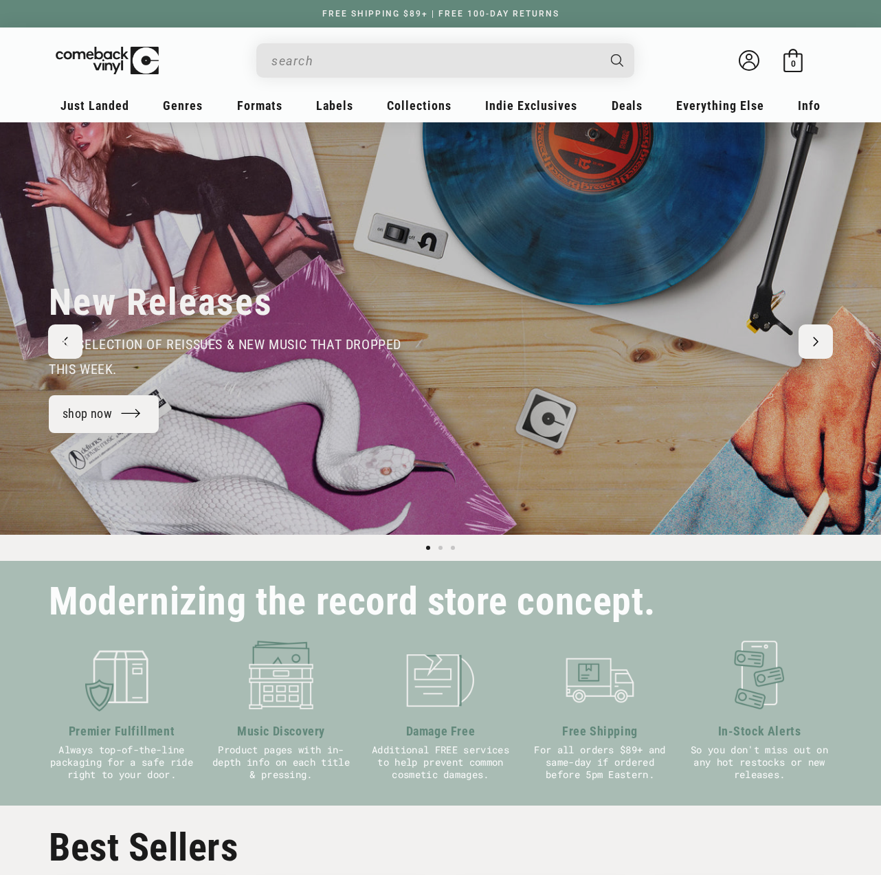 The height and width of the screenshot is (875, 881). Describe the element at coordinates (225, 357) in the screenshot. I see `span: our selection of reissues & new music that dropped this week.` at that location.